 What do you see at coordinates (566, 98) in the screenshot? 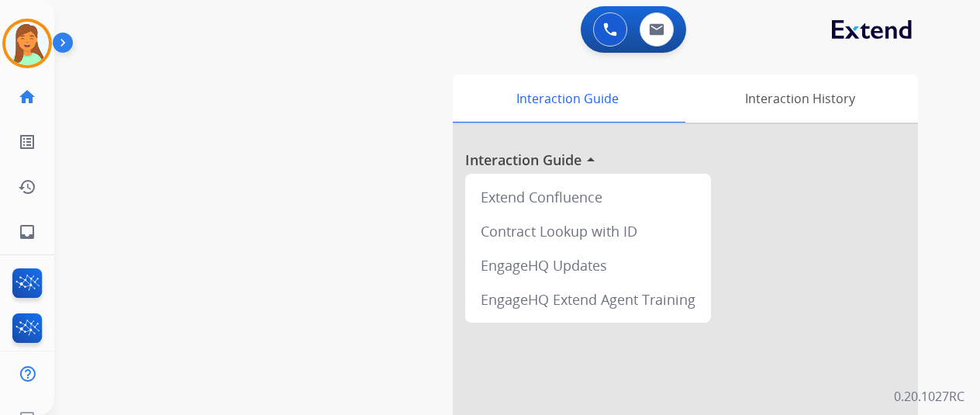
I see `div: Interaction Guide` at bounding box center [566, 98].